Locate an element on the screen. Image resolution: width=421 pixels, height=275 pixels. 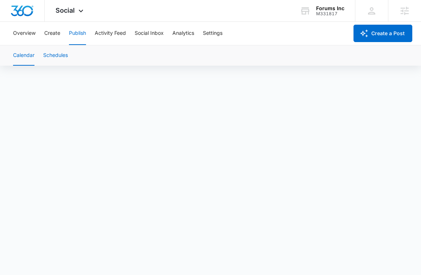
button: Create a Post is located at coordinates (383, 33).